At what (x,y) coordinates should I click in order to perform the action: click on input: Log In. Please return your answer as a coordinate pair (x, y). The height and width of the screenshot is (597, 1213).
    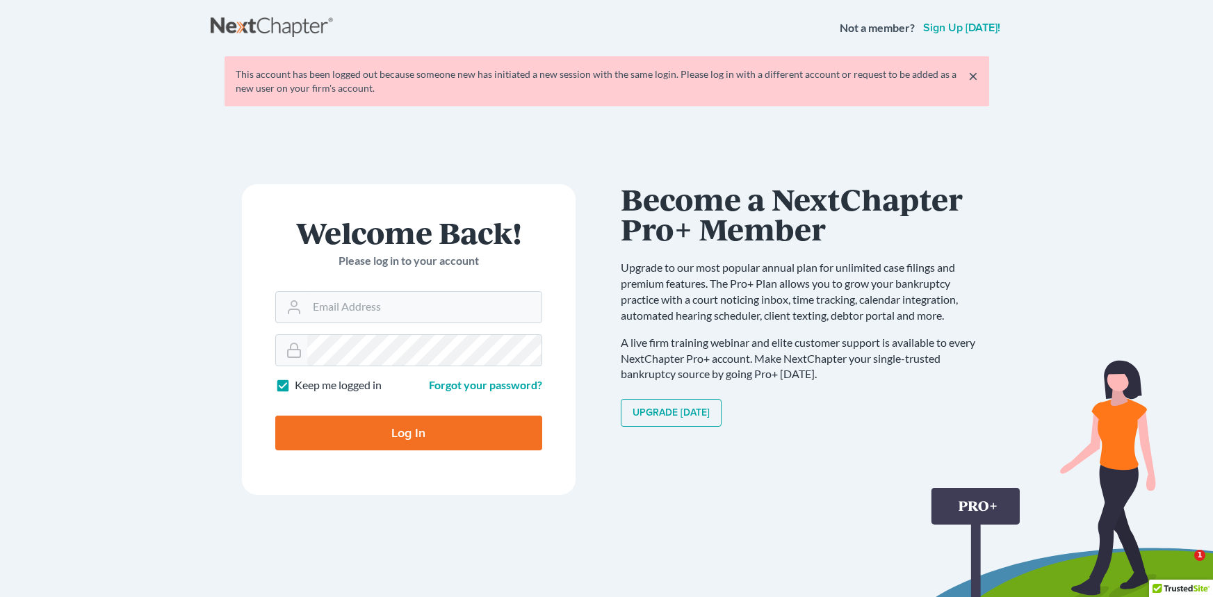
    Looking at the image, I should click on (409, 433).